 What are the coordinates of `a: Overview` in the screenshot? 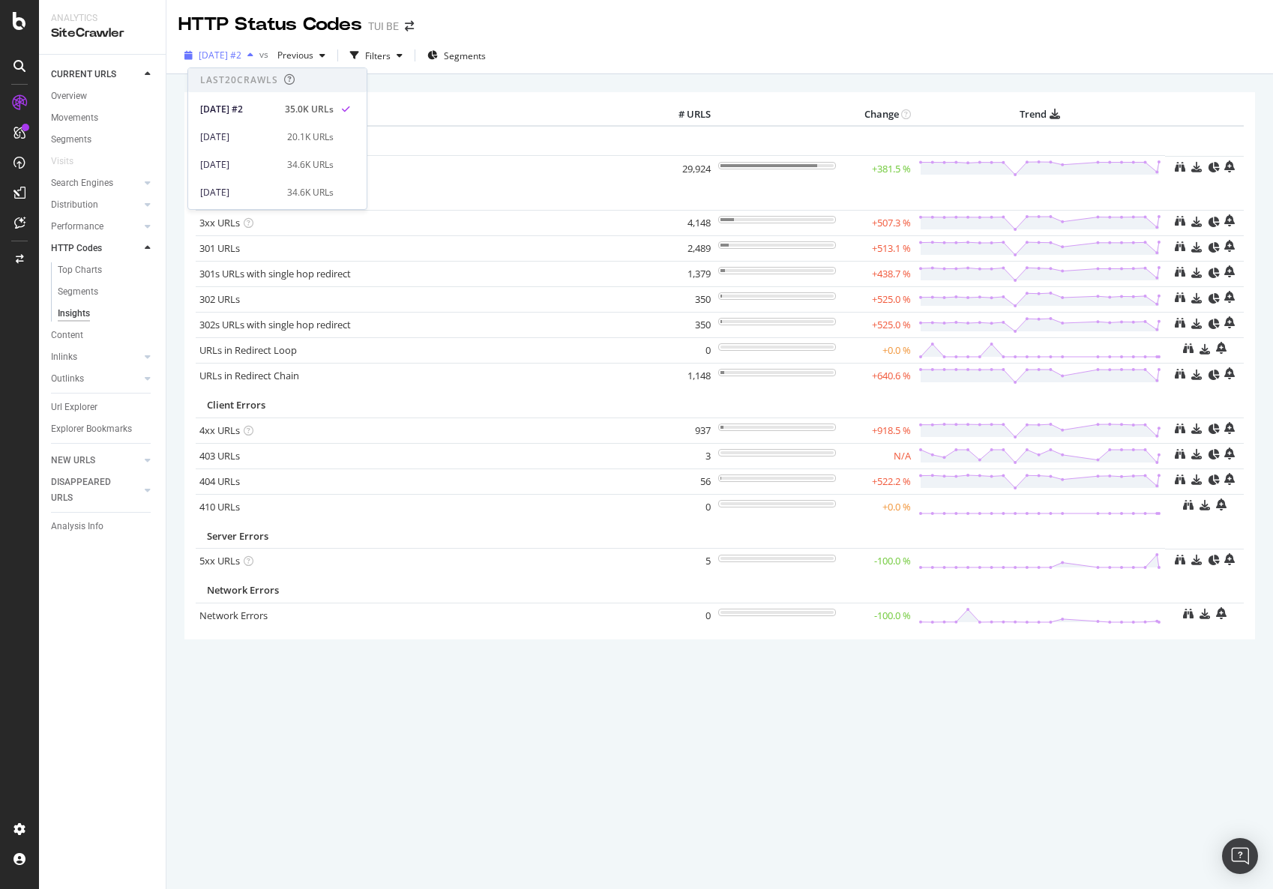 It's located at (103, 96).